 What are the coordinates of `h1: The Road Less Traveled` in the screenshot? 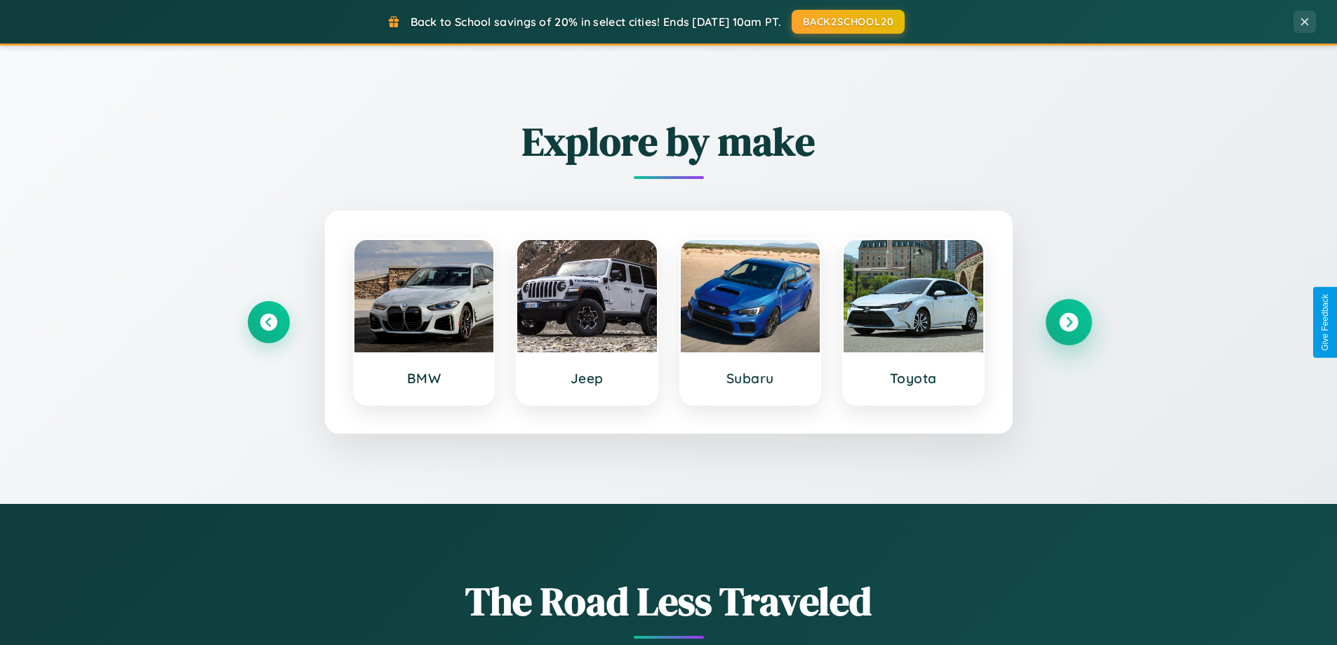 It's located at (669, 601).